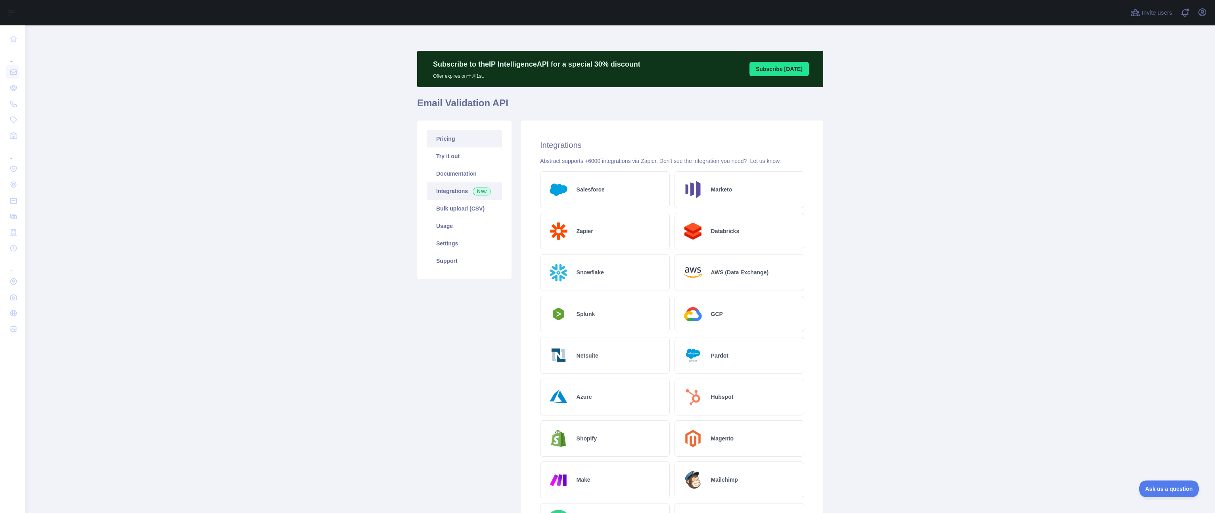 The image size is (1215, 513). Describe the element at coordinates (588, 356) in the screenshot. I see `h2: Netsuite` at that location.